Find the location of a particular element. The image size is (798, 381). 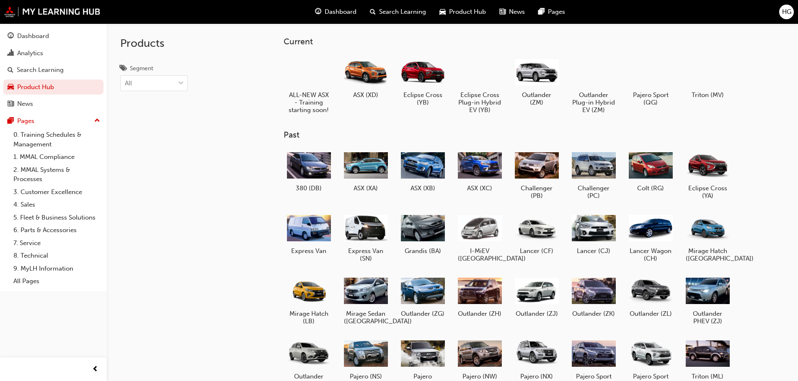

a: Lancer Wagon (CH) is located at coordinates (650, 238).